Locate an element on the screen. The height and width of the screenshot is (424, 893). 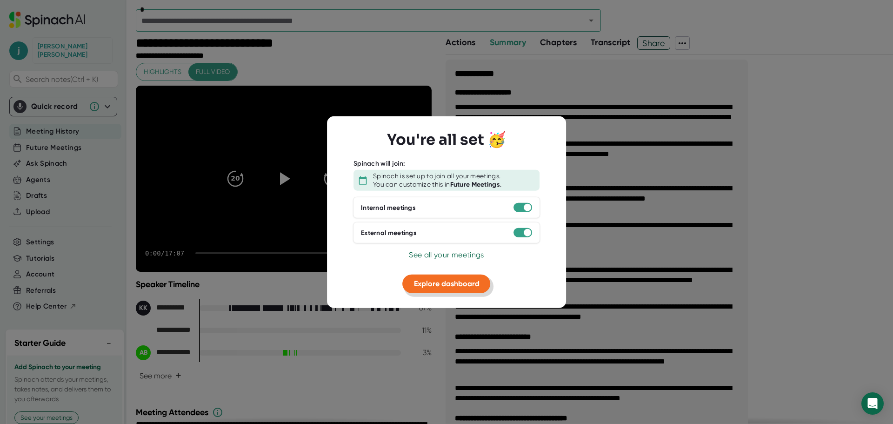
div: Spinach is set up to join all your meetings. is located at coordinates (437, 176).